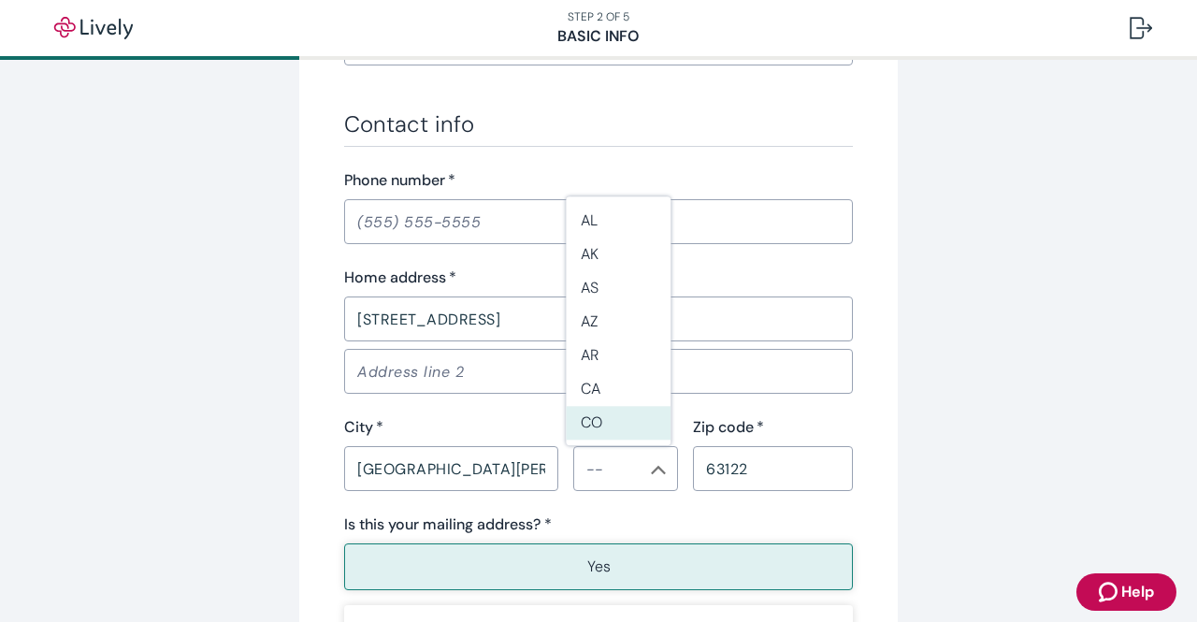  I want to click on svg: Chevron icon, so click(658, 469).